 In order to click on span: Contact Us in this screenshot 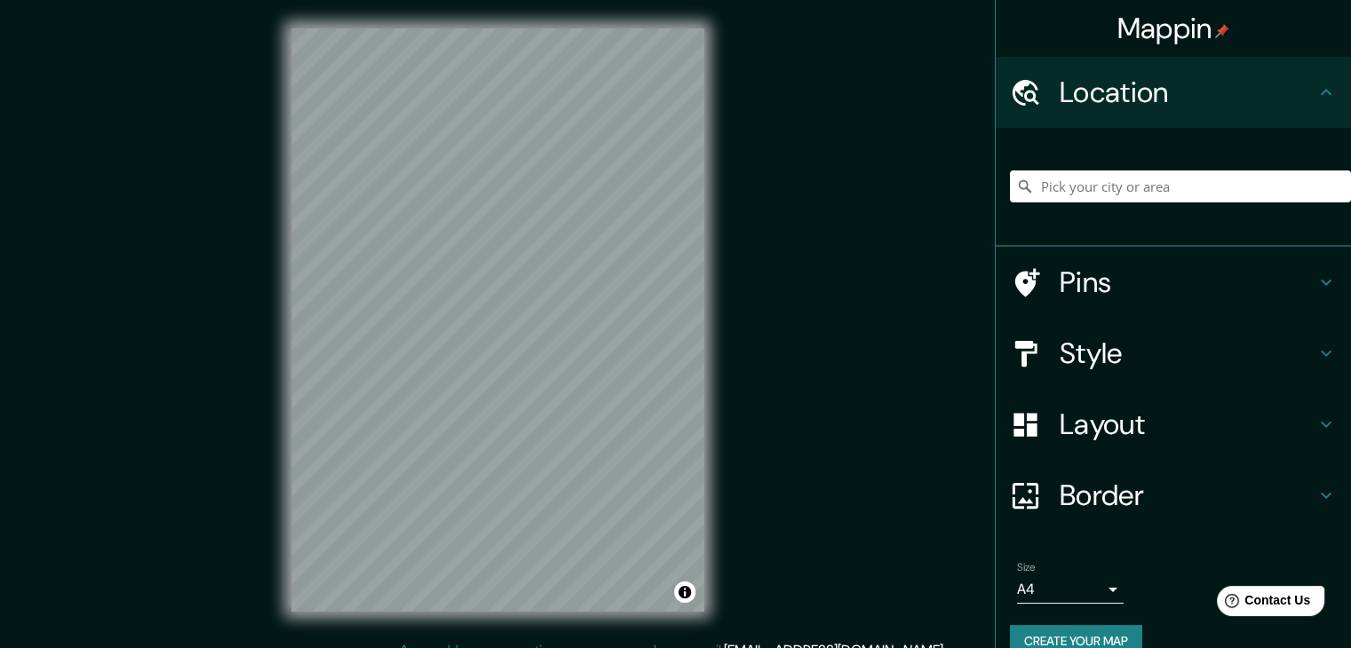, I will do `click(84, 21)`.